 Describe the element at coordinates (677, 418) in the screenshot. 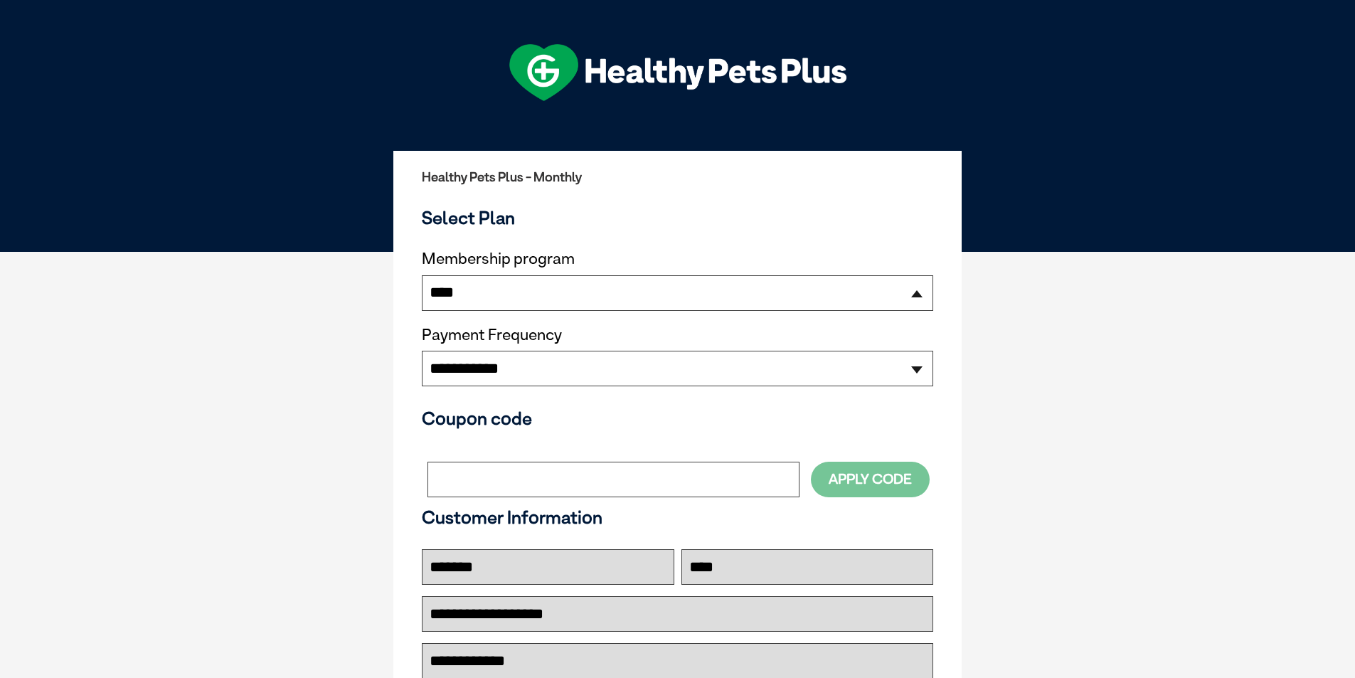

I see `h3: Coupon code` at that location.